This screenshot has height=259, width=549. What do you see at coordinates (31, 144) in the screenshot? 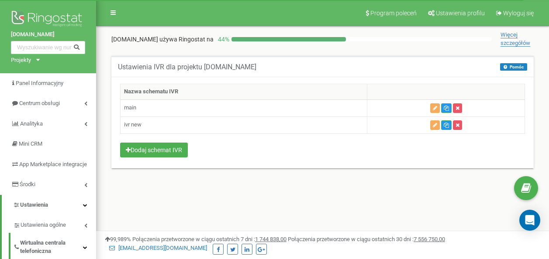
I see `span: Mini CRM` at bounding box center [31, 144].